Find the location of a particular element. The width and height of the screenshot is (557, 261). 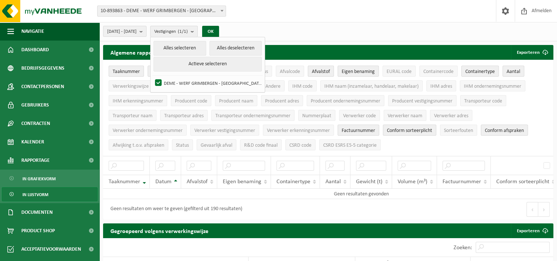

a: In lijstvorm is located at coordinates (50, 194).